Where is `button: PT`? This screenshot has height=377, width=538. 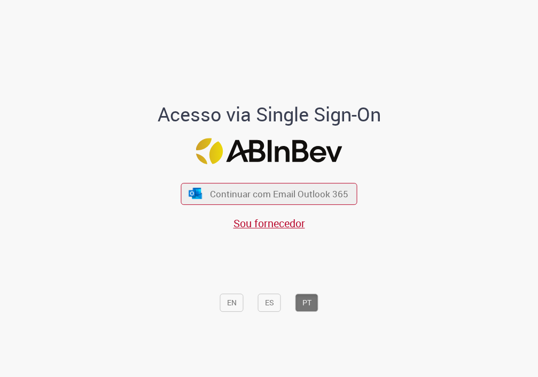
button: PT is located at coordinates (307, 303).